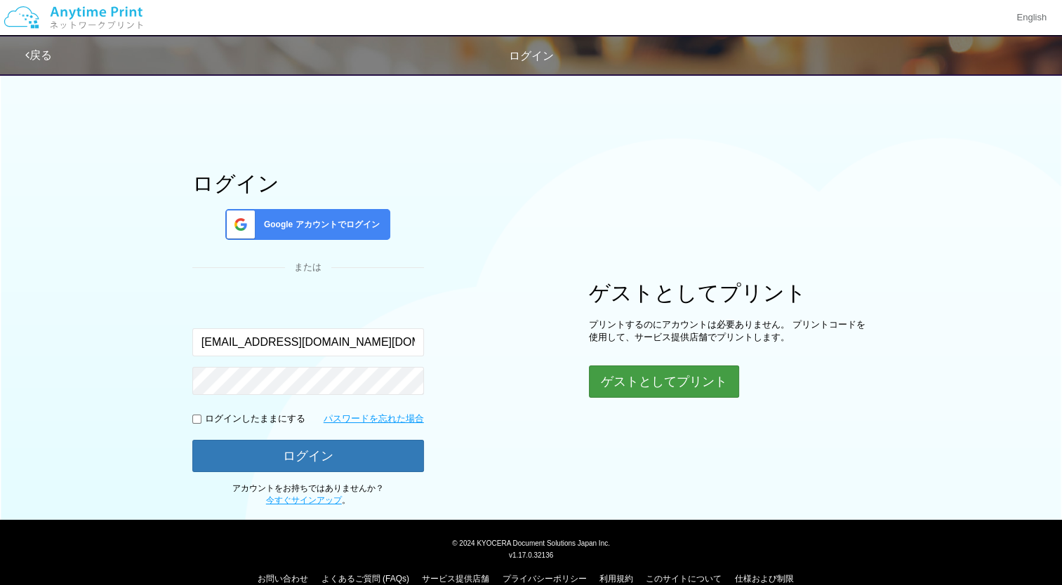  Describe the element at coordinates (455, 579) in the screenshot. I see `a: サービス提供店舗` at that location.